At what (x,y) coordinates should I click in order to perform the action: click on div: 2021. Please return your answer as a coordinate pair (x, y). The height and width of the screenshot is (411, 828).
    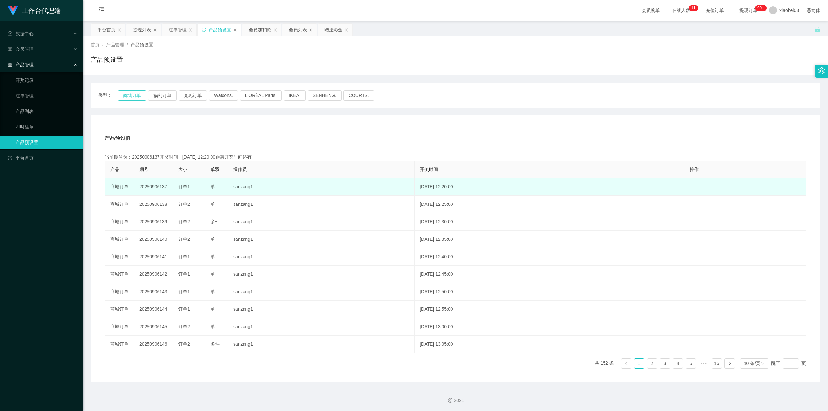
    Looking at the image, I should click on (456, 400).